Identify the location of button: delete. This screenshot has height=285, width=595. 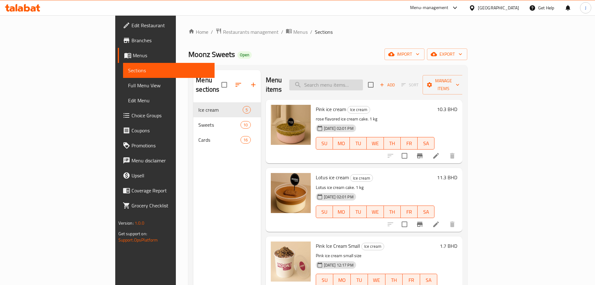
(452, 156).